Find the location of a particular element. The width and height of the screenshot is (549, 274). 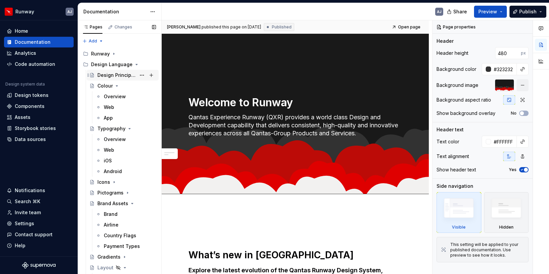

div: Text alignment is located at coordinates (452, 157).